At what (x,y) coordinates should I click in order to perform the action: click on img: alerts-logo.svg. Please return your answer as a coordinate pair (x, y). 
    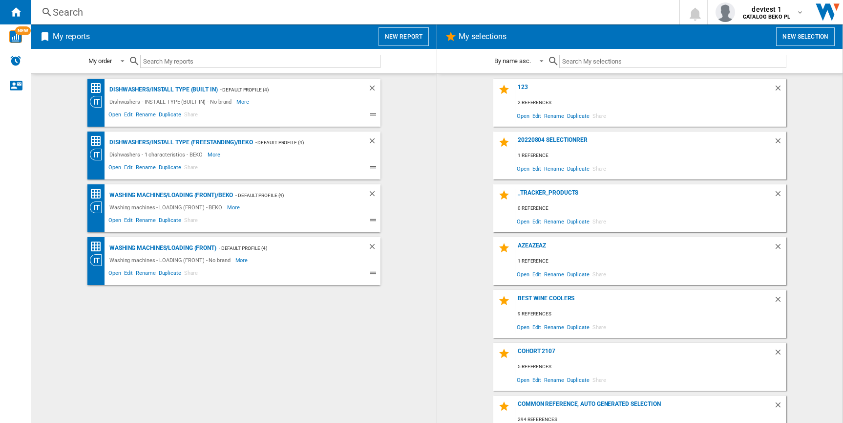
    Looking at the image, I should click on (16, 61).